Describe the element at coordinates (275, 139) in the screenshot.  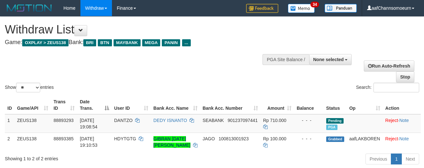
I see `span: Rp 100.000` at that location.